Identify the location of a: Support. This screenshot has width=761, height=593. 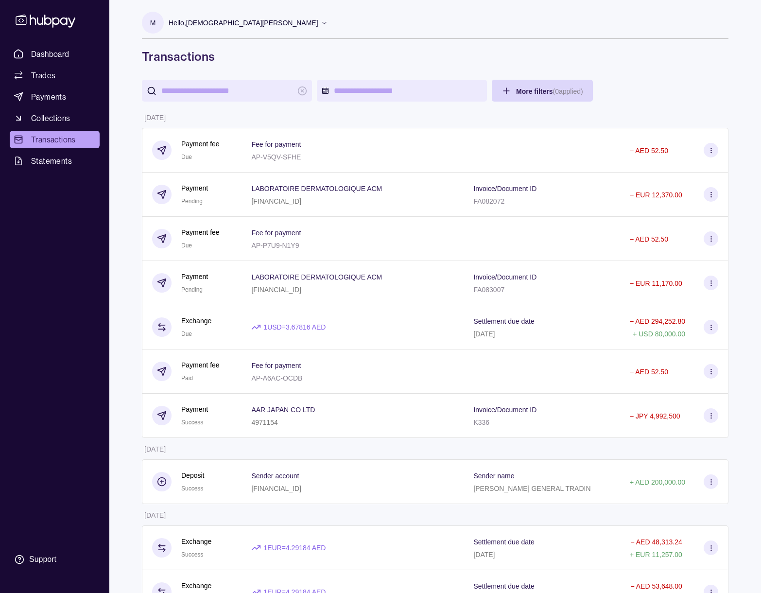
(54, 559).